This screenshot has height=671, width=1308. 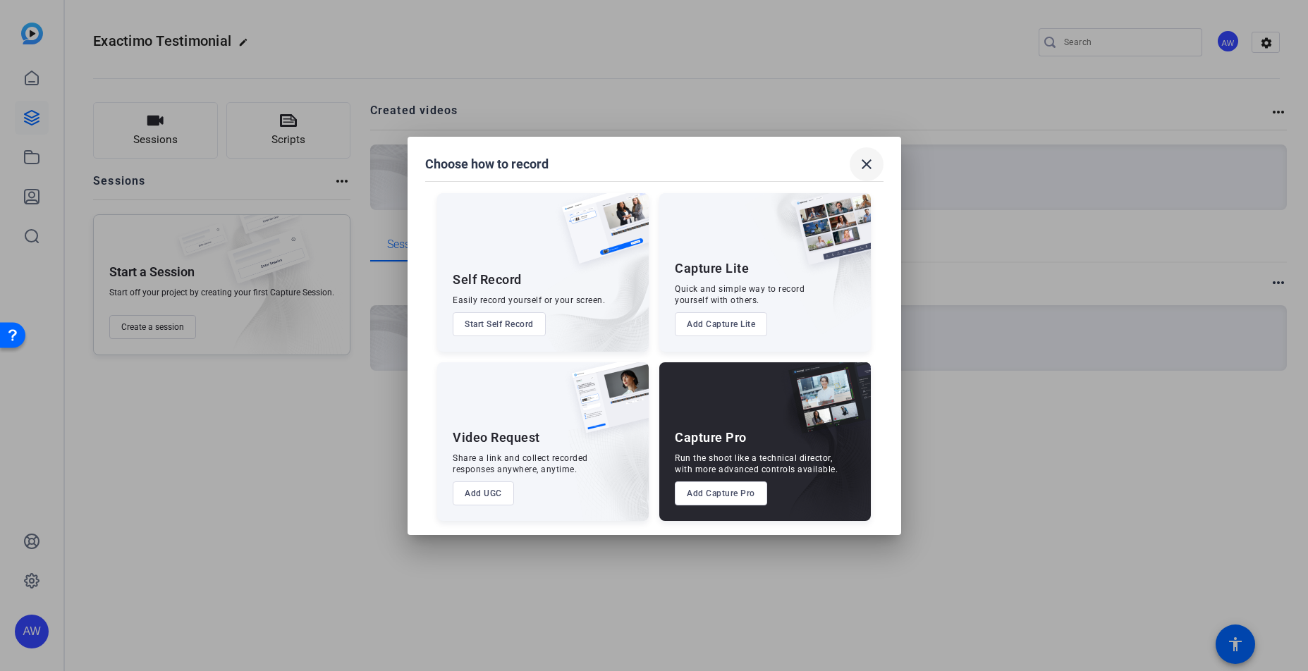 What do you see at coordinates (756, 464) in the screenshot?
I see `div: Run the shoot like a technical director, with more advanced controls available.` at bounding box center [756, 464].